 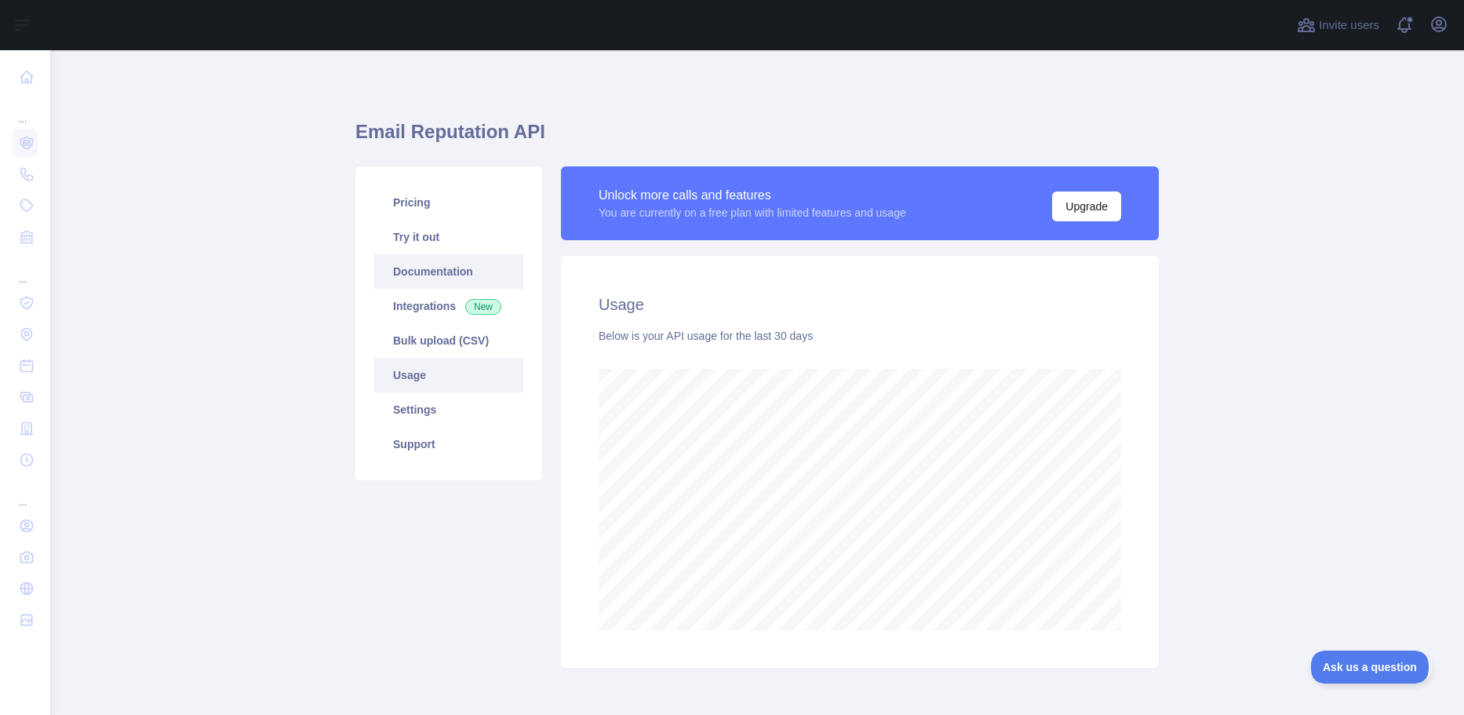 What do you see at coordinates (483, 307) in the screenshot?
I see `span: New` at bounding box center [483, 307].